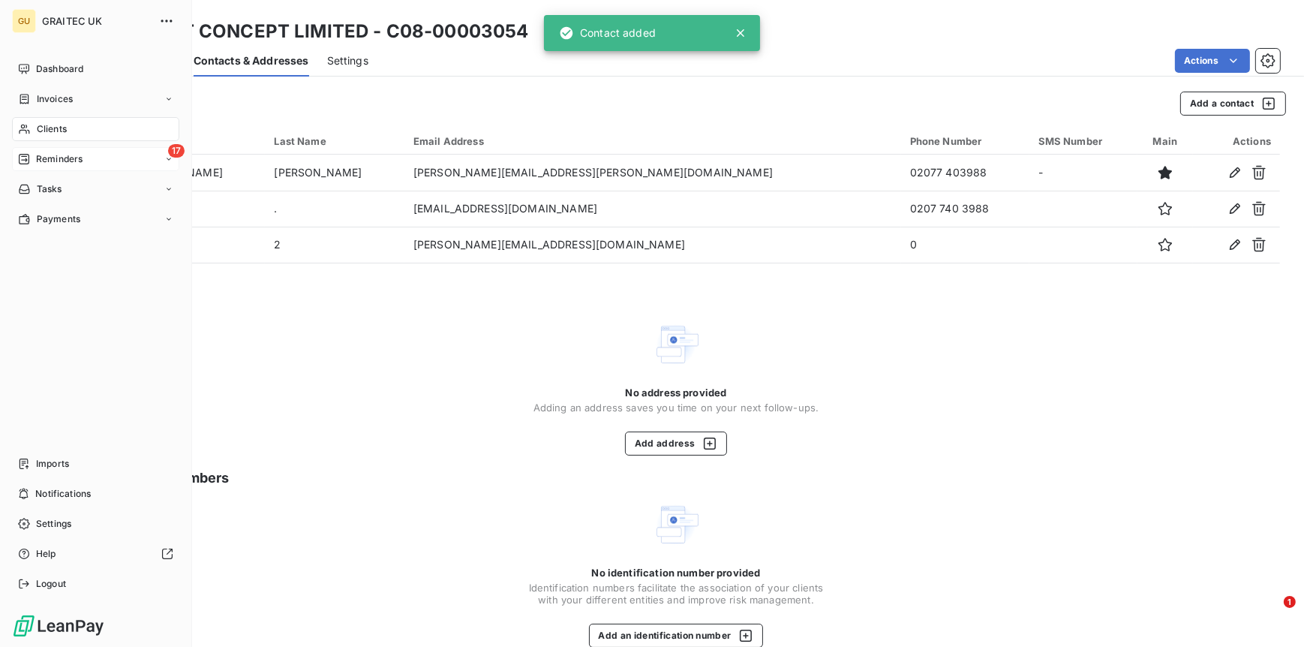 This screenshot has width=1304, height=647. What do you see at coordinates (95, 524) in the screenshot?
I see `a: Settings` at bounding box center [95, 524].